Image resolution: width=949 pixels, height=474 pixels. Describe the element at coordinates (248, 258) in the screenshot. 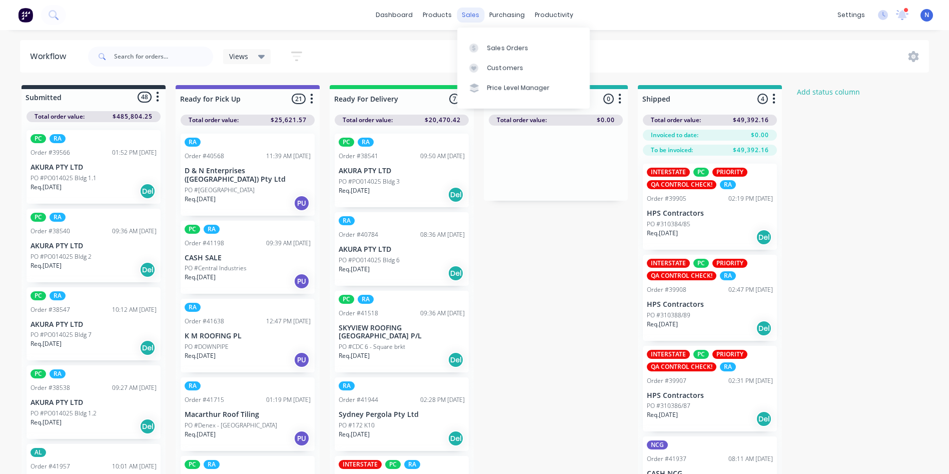

I see `p: CASH SALE` at that location.